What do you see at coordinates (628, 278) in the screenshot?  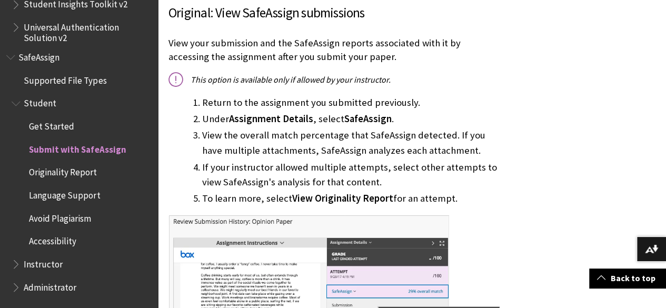 I see `a: Back to top` at bounding box center [628, 278].